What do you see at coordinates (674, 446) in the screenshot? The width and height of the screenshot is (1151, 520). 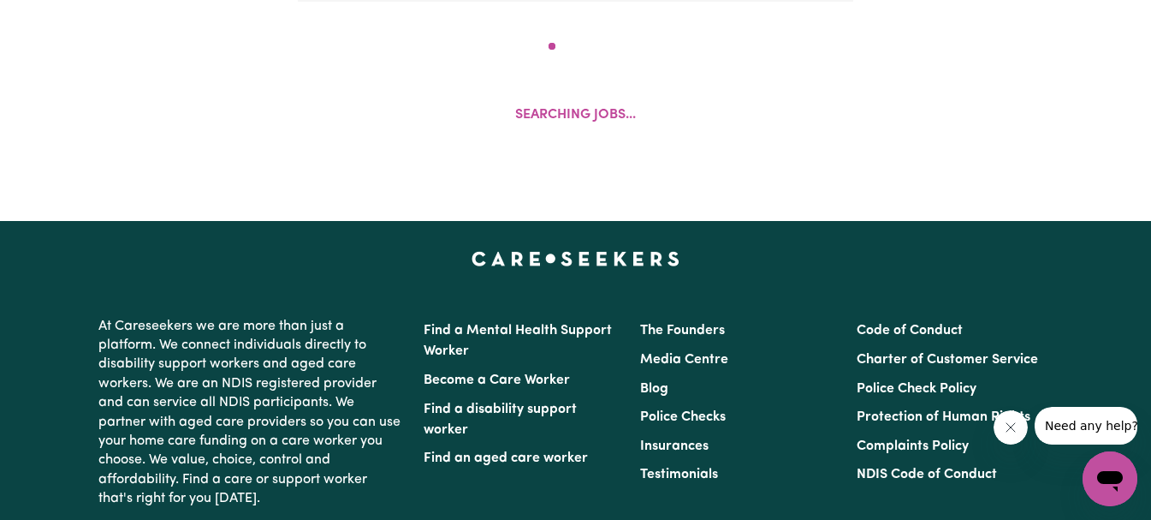 I see `a: Insurances` at bounding box center [674, 446].